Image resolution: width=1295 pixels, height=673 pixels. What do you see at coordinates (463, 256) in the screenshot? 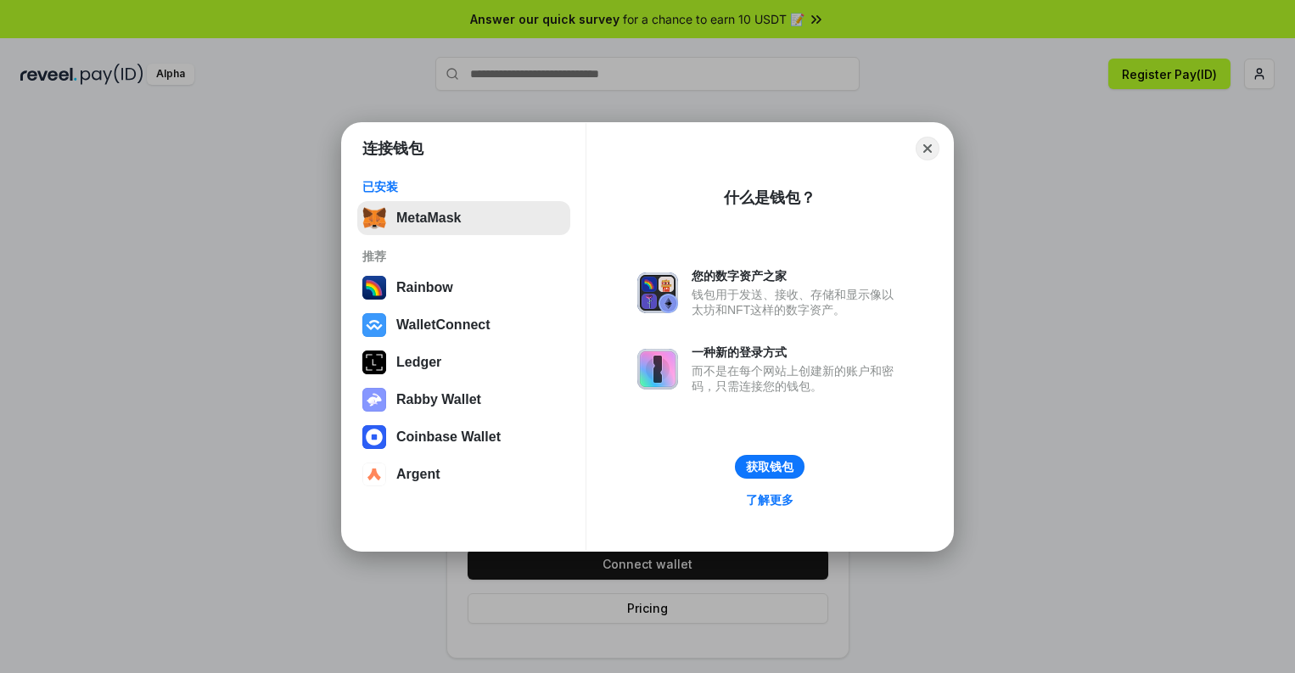
I see `div: 推荐` at bounding box center [463, 256].